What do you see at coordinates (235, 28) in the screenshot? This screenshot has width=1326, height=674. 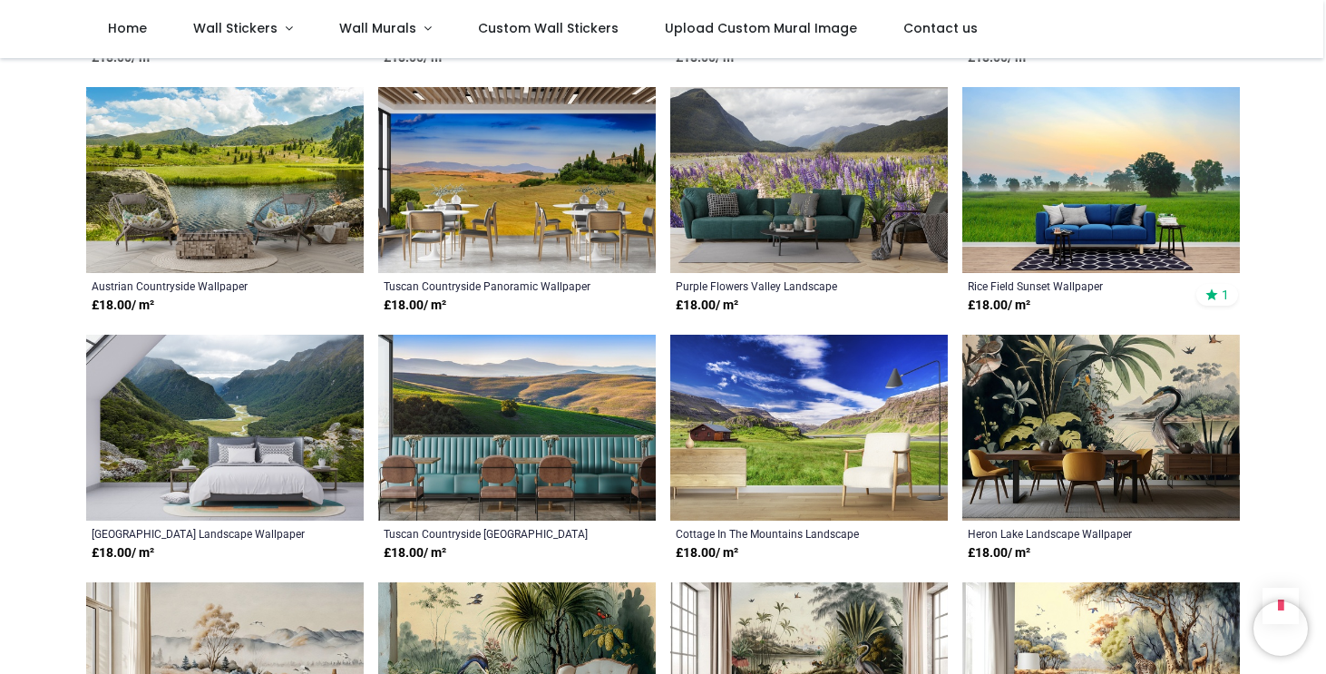 I see `span: Wall Stickers` at bounding box center [235, 28].